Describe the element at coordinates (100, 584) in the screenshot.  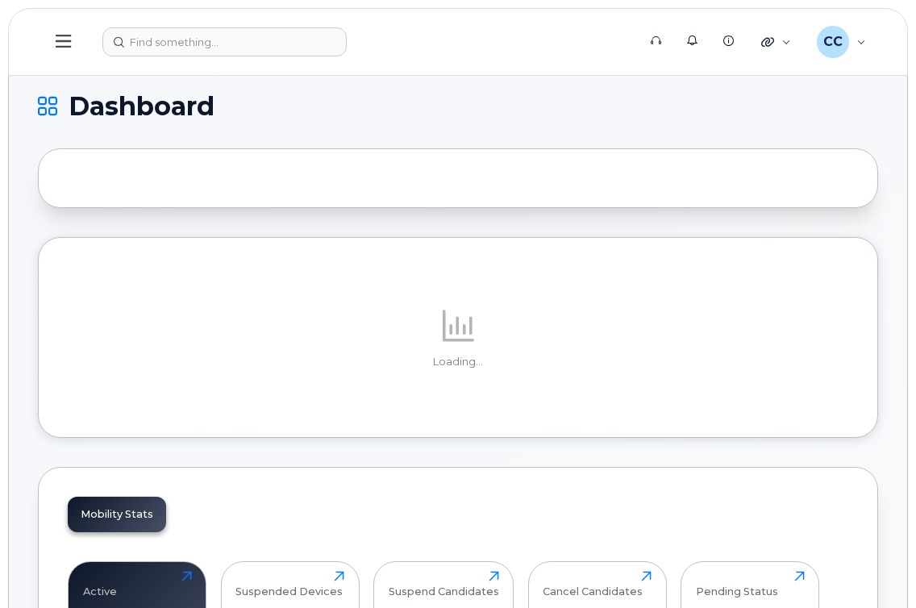
I see `div: Active` at that location.